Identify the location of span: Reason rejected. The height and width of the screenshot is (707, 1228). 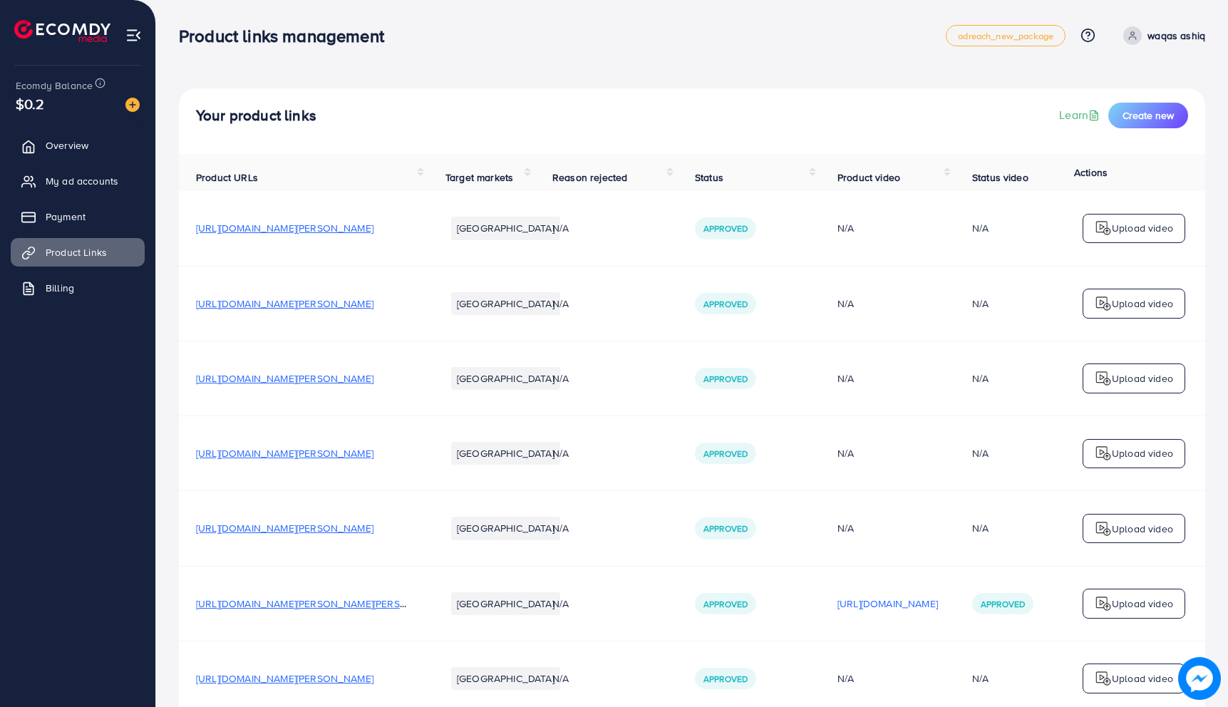
(589, 177).